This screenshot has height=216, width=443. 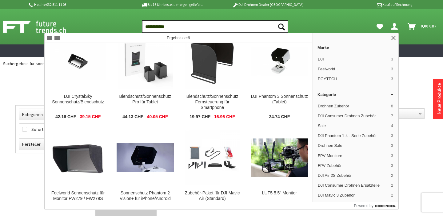 What do you see at coordinates (48, 63) in the screenshot?
I see `span: Suchergebnis für sonnenschutz für field monitor` at bounding box center [48, 63].